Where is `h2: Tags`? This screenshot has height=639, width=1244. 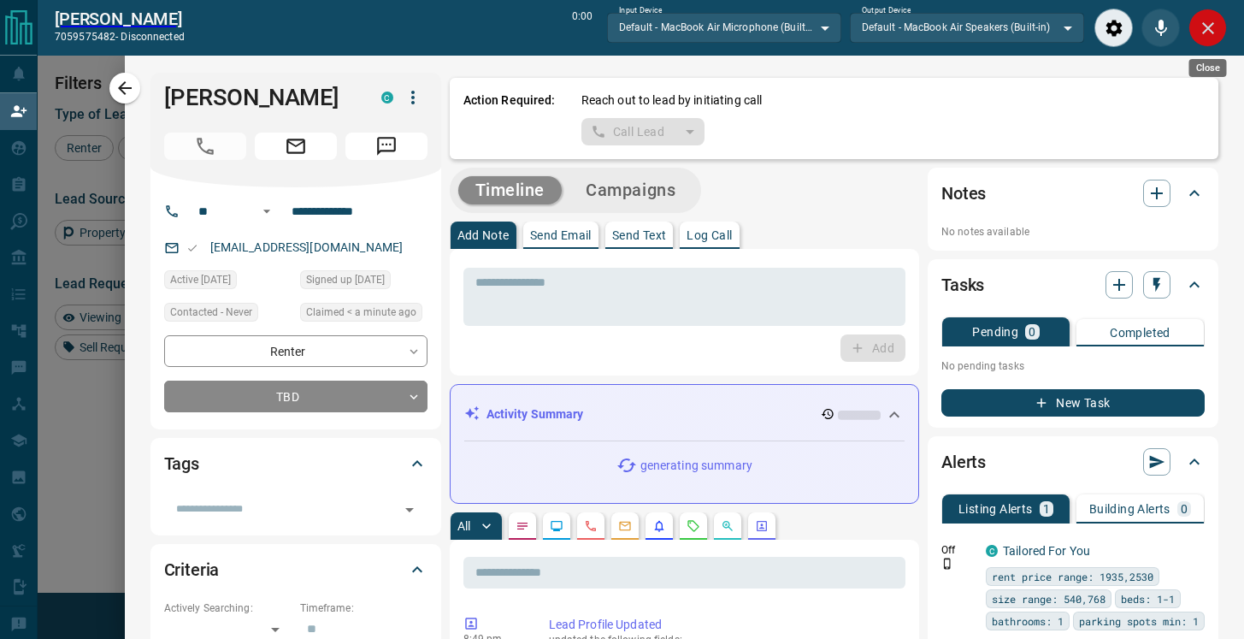
h2: Tags is located at coordinates (181, 463).